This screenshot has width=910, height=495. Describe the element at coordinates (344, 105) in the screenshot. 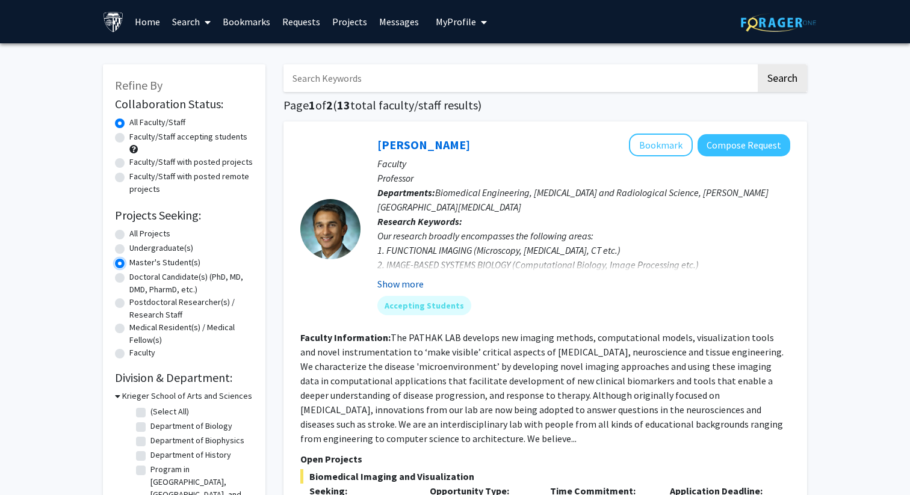

I see `span: 13` at that location.